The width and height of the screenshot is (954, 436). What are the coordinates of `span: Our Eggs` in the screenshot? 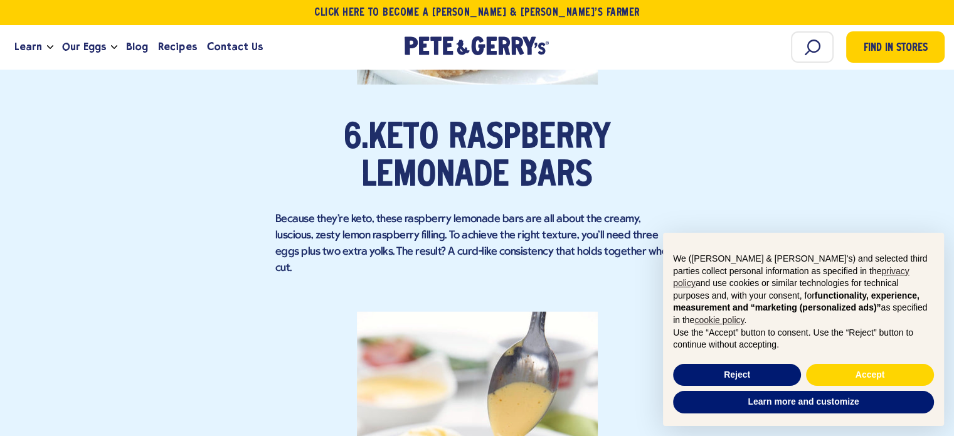 It's located at (84, 46).